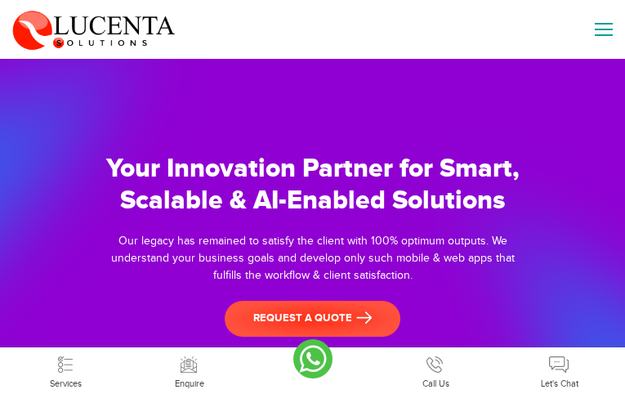 The height and width of the screenshot is (403, 625). I want to click on div: Enquire, so click(189, 384).